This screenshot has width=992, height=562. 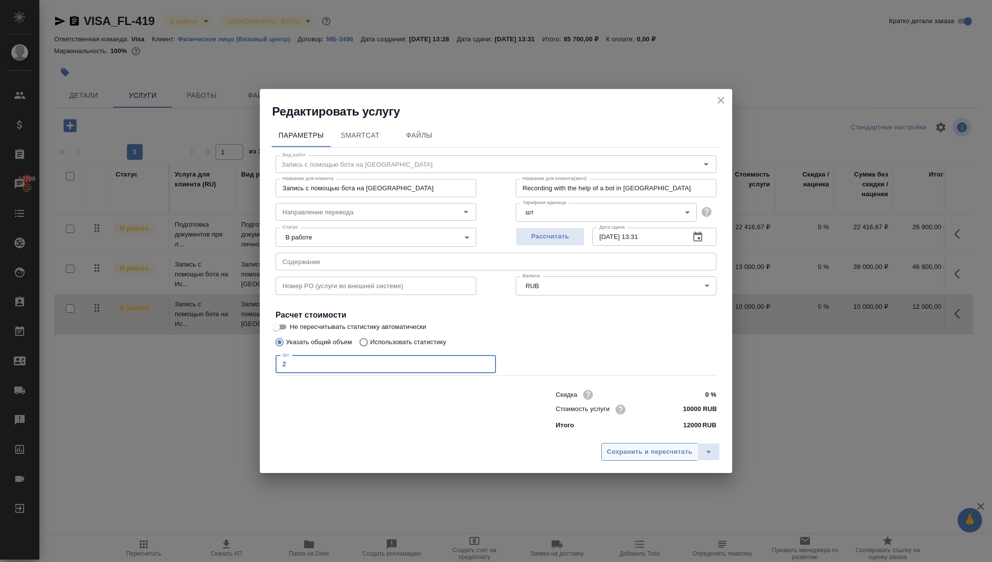 I want to click on button: close, so click(x=721, y=100).